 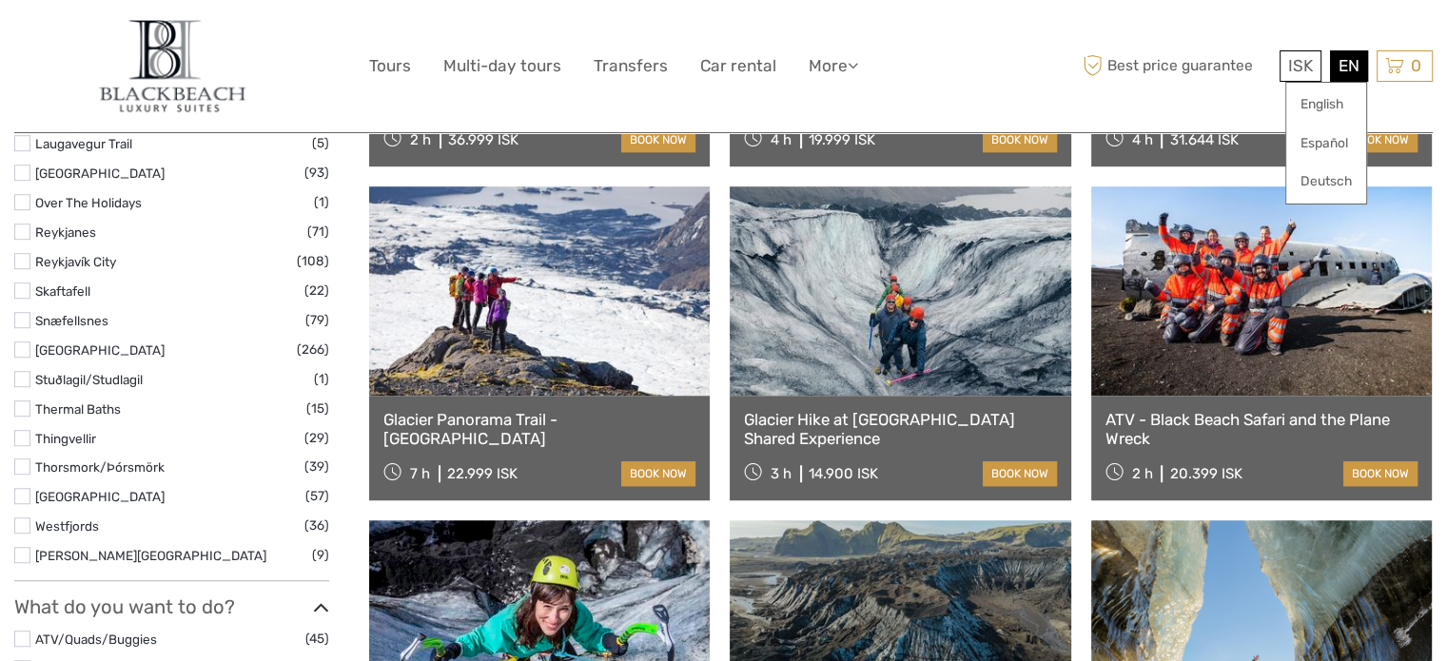 What do you see at coordinates (78, 409) in the screenshot?
I see `a: Thermal Baths` at bounding box center [78, 409].